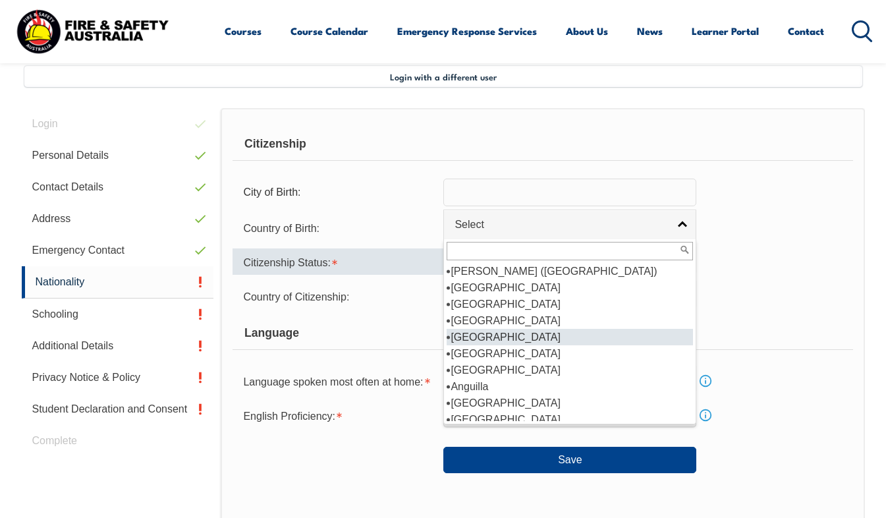  I want to click on span: English Proficiency:, so click(289, 416).